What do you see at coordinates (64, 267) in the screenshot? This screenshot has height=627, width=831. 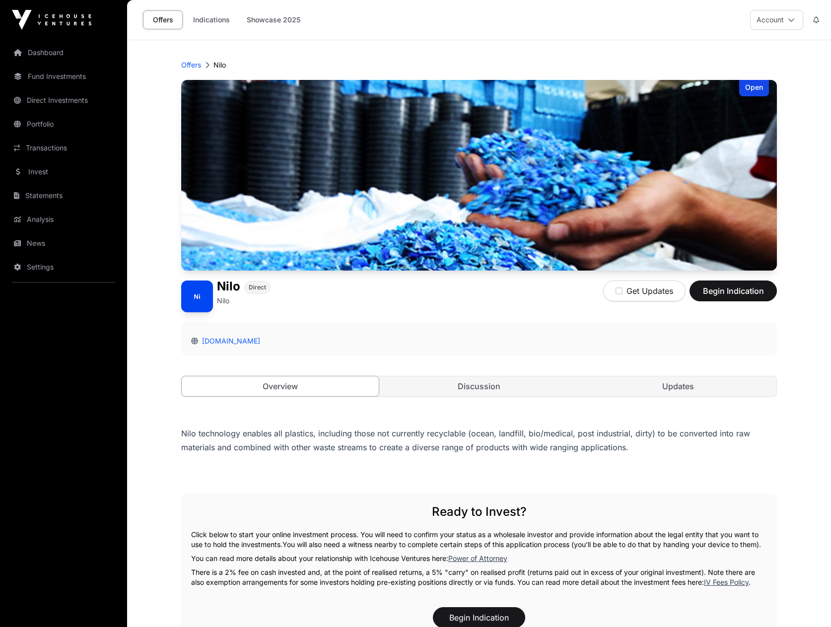 I see `a: Settings` at bounding box center [64, 267].